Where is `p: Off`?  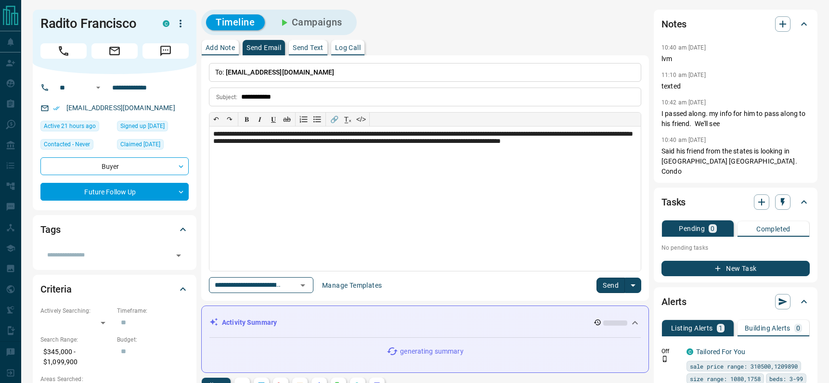 p: Off is located at coordinates (671, 352).